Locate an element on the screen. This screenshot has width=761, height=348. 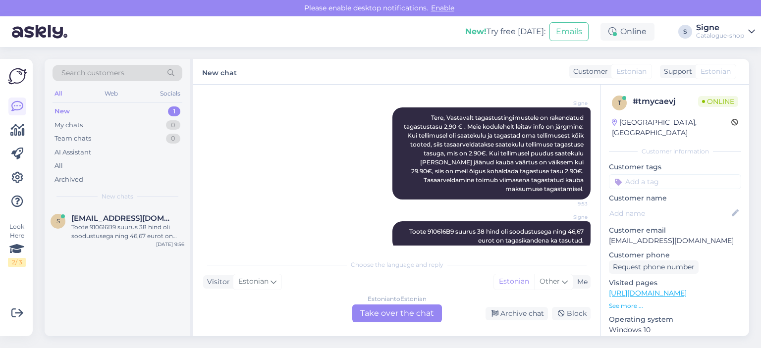
b: New! is located at coordinates (475, 31).